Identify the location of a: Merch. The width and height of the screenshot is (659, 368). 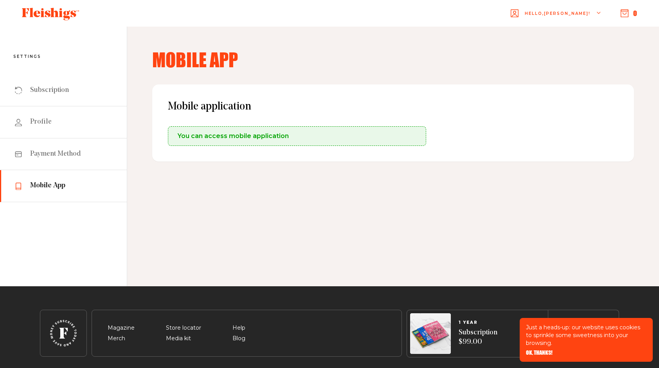
(116, 339).